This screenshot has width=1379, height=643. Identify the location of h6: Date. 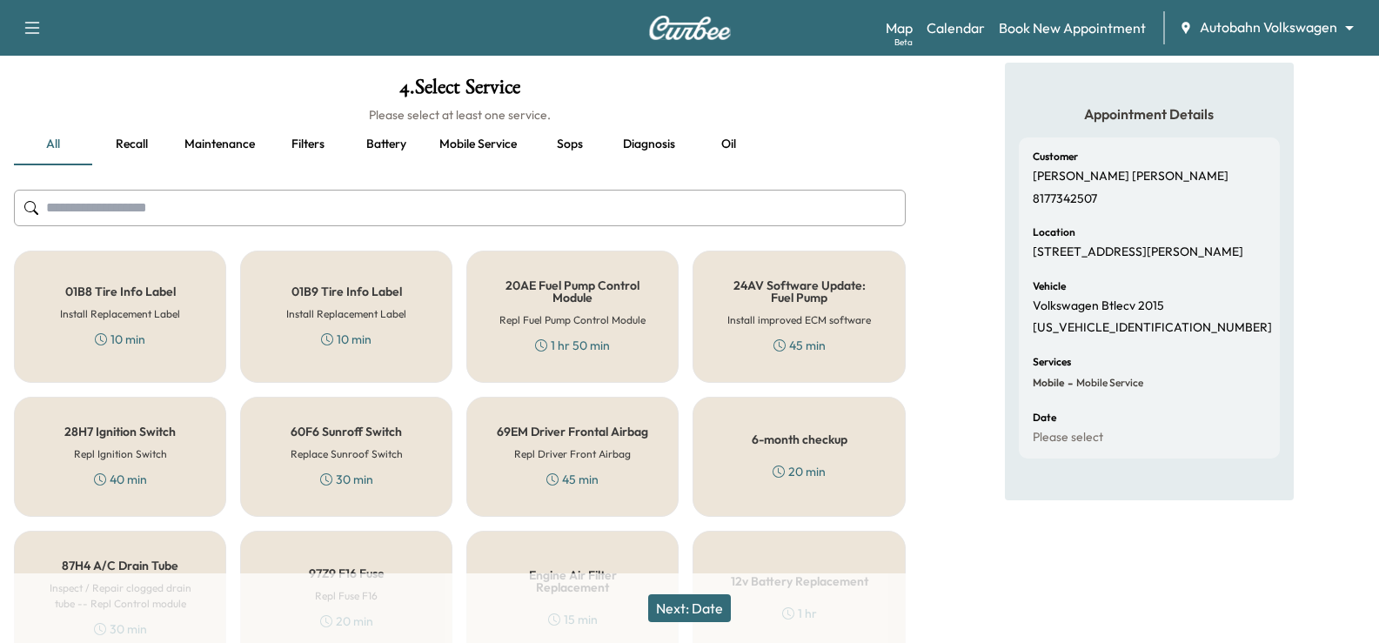
(1044, 417).